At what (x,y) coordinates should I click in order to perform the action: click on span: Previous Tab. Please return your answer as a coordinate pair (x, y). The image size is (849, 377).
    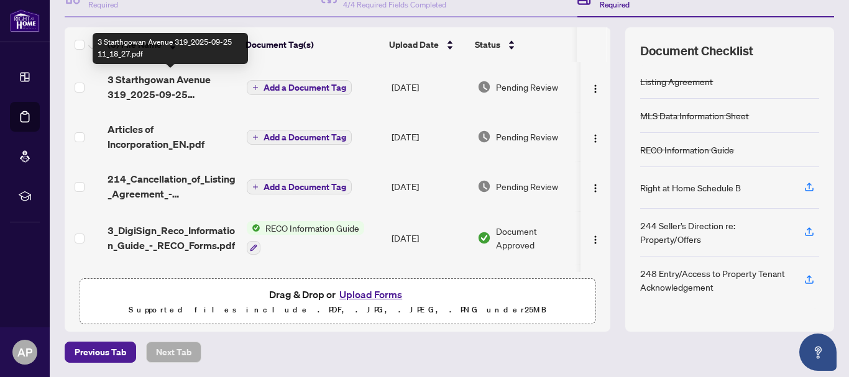
    Looking at the image, I should click on (100, 352).